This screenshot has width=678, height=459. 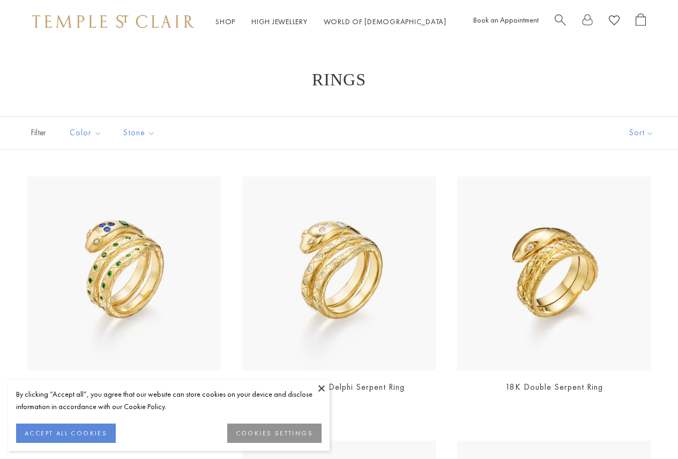 I want to click on img: 18K Tsavorite Delphi Serpent Ring, so click(x=124, y=274).